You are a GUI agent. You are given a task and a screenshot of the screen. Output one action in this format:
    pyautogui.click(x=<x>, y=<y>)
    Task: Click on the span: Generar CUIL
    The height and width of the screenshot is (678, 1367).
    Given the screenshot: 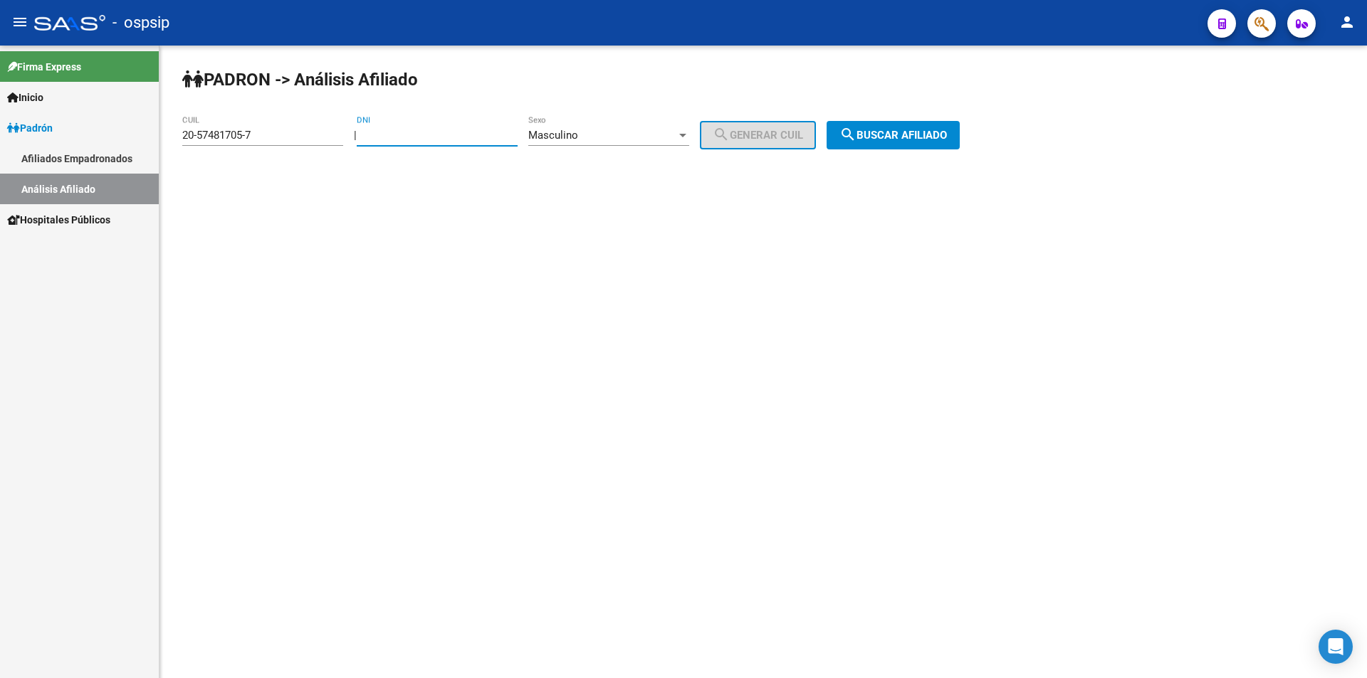 What is the action you would take?
    pyautogui.click(x=757, y=135)
    